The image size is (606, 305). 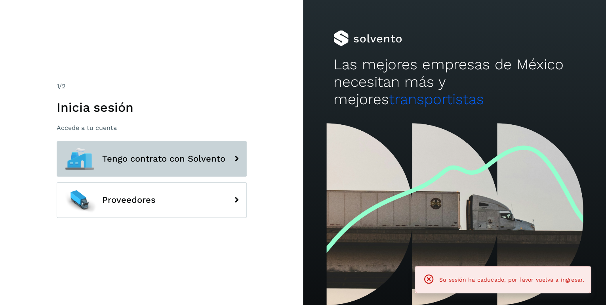 I want to click on span: Tengo contrato con Solvento, so click(x=163, y=159).